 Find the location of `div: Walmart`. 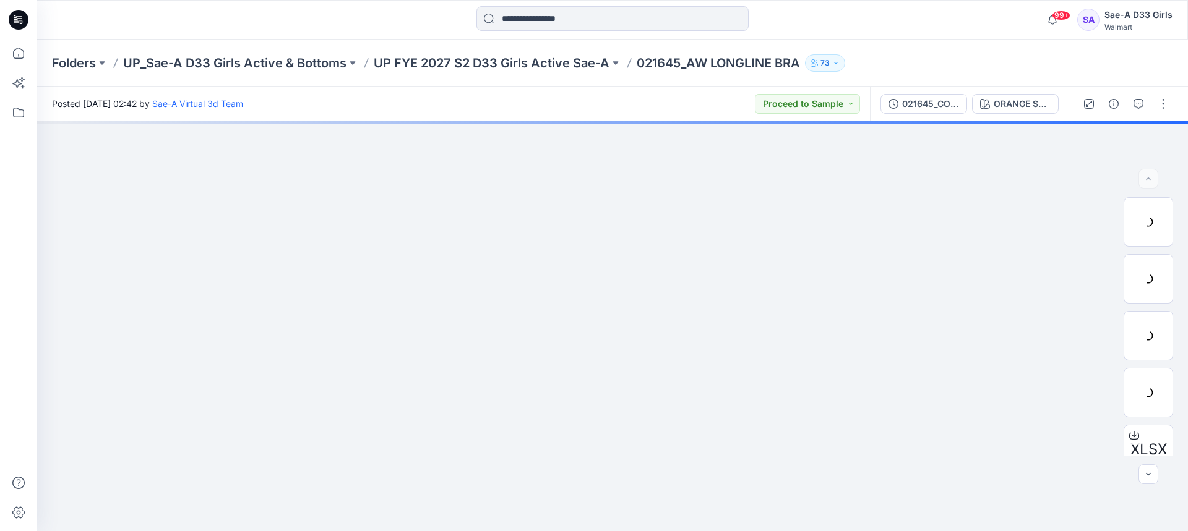

div: Walmart is located at coordinates (1138, 27).